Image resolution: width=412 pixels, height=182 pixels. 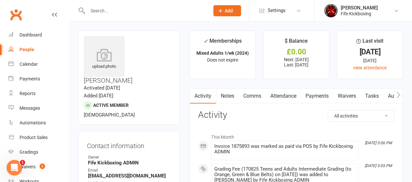 I want to click on a: People, so click(x=38, y=49).